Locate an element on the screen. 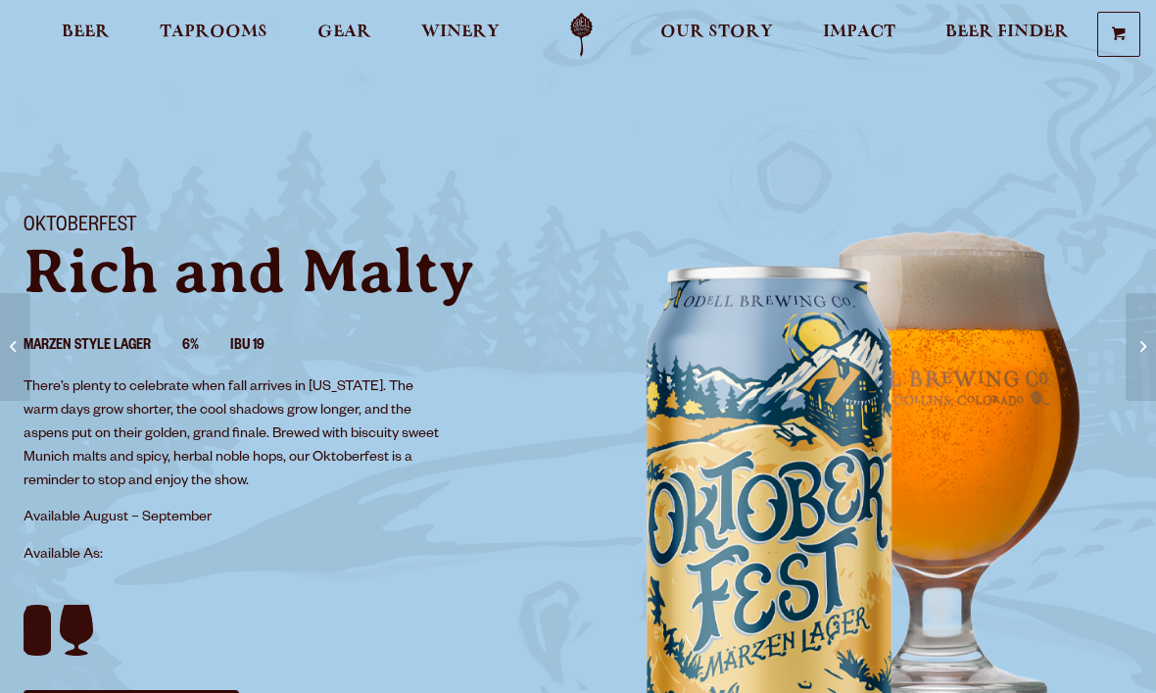  a: Beer is located at coordinates (85, 34).